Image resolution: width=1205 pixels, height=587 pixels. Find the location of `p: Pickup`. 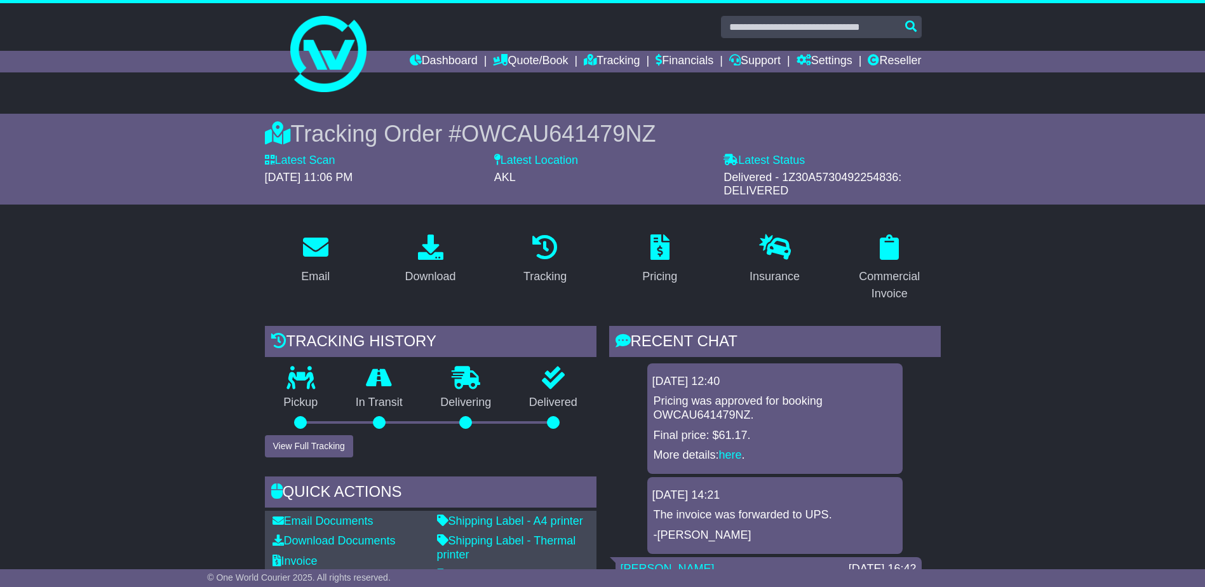

p: Pickup is located at coordinates (301, 403).